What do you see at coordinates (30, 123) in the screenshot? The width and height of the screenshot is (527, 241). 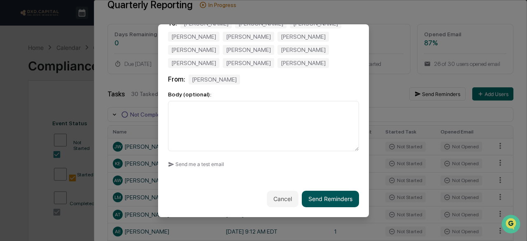 I see `a: 🔎Data Lookup` at bounding box center [30, 123].